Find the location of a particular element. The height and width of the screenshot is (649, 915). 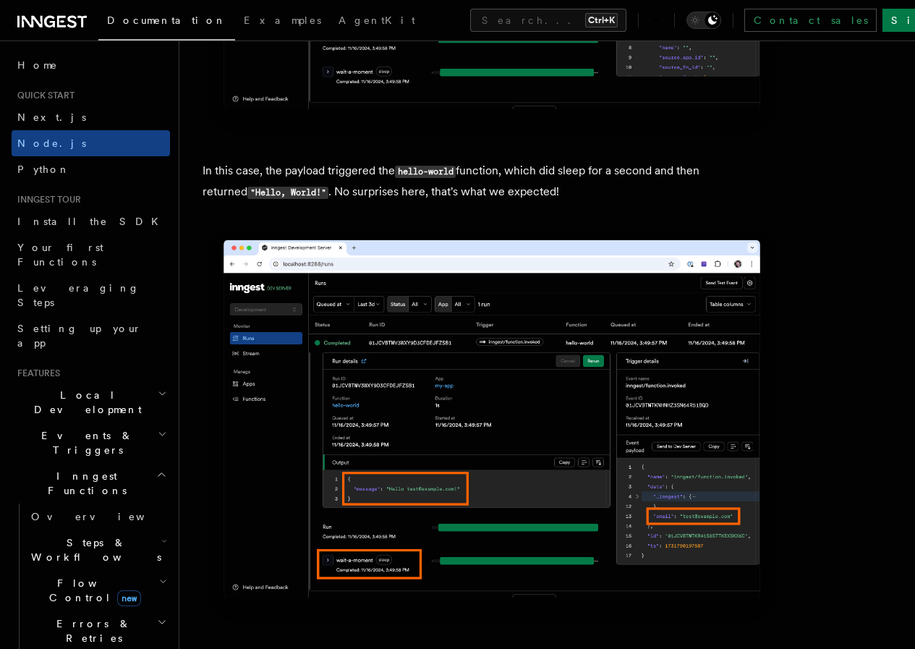

button: Events & Triggers is located at coordinates (90, 443).